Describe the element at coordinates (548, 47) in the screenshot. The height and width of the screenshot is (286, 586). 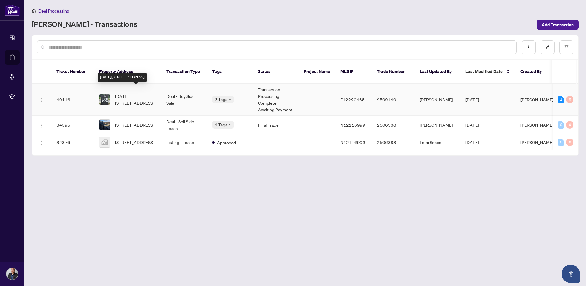
I see `button: edit` at that location.